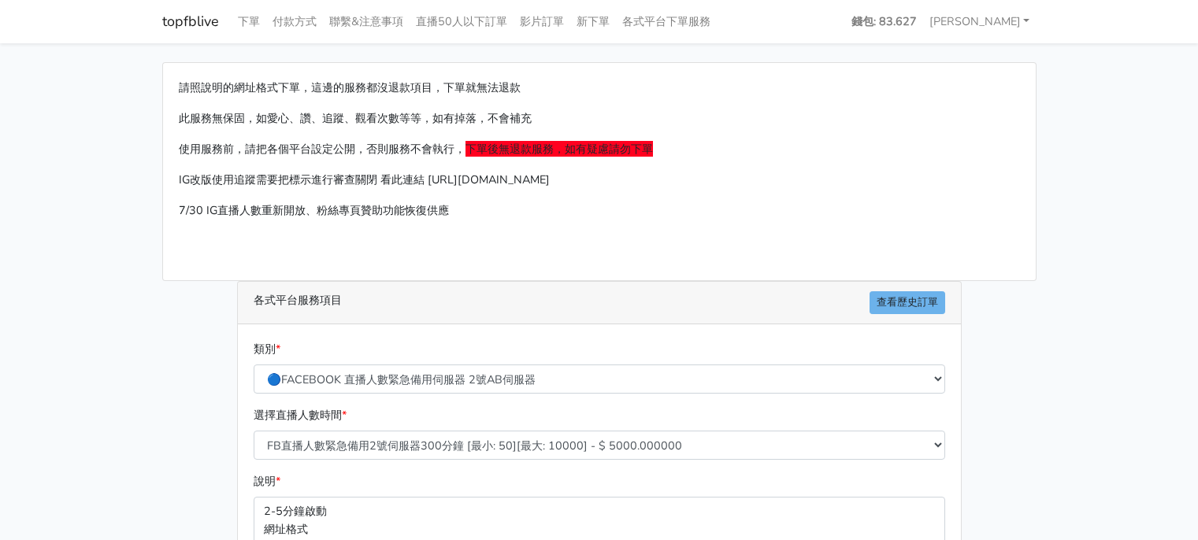 Image resolution: width=1198 pixels, height=540 pixels. What do you see at coordinates (366, 21) in the screenshot?
I see `a: 聯繫&注意事項` at bounding box center [366, 21].